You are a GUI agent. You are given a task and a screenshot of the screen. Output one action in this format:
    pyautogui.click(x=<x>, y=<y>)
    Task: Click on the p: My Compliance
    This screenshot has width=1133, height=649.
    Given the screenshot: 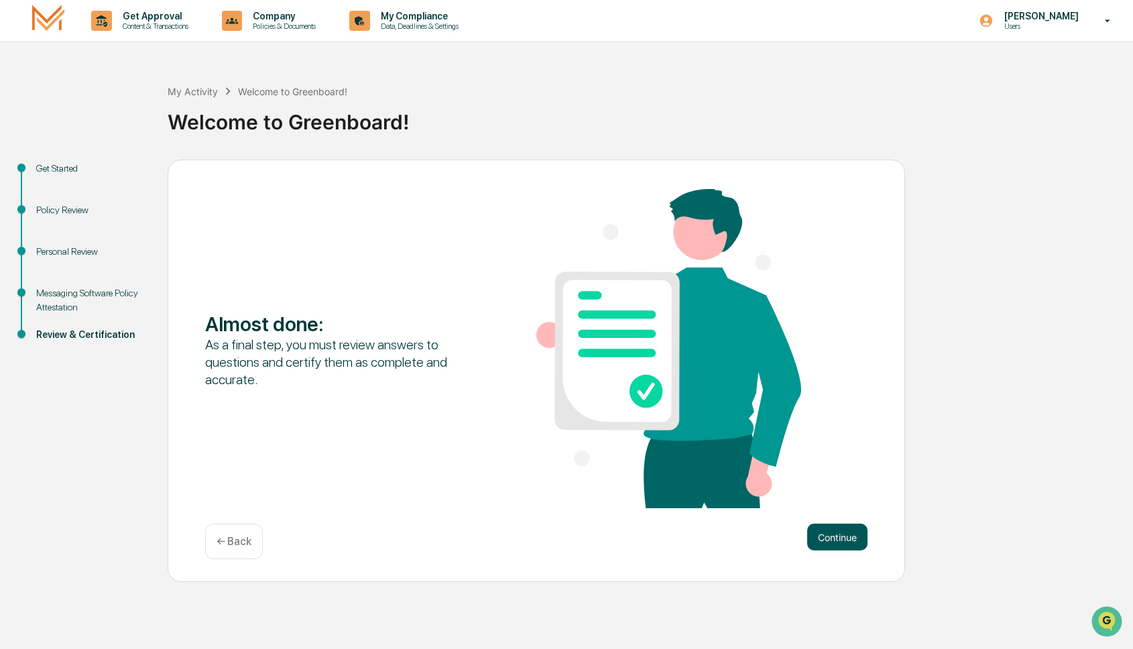 What is the action you would take?
    pyautogui.click(x=418, y=16)
    